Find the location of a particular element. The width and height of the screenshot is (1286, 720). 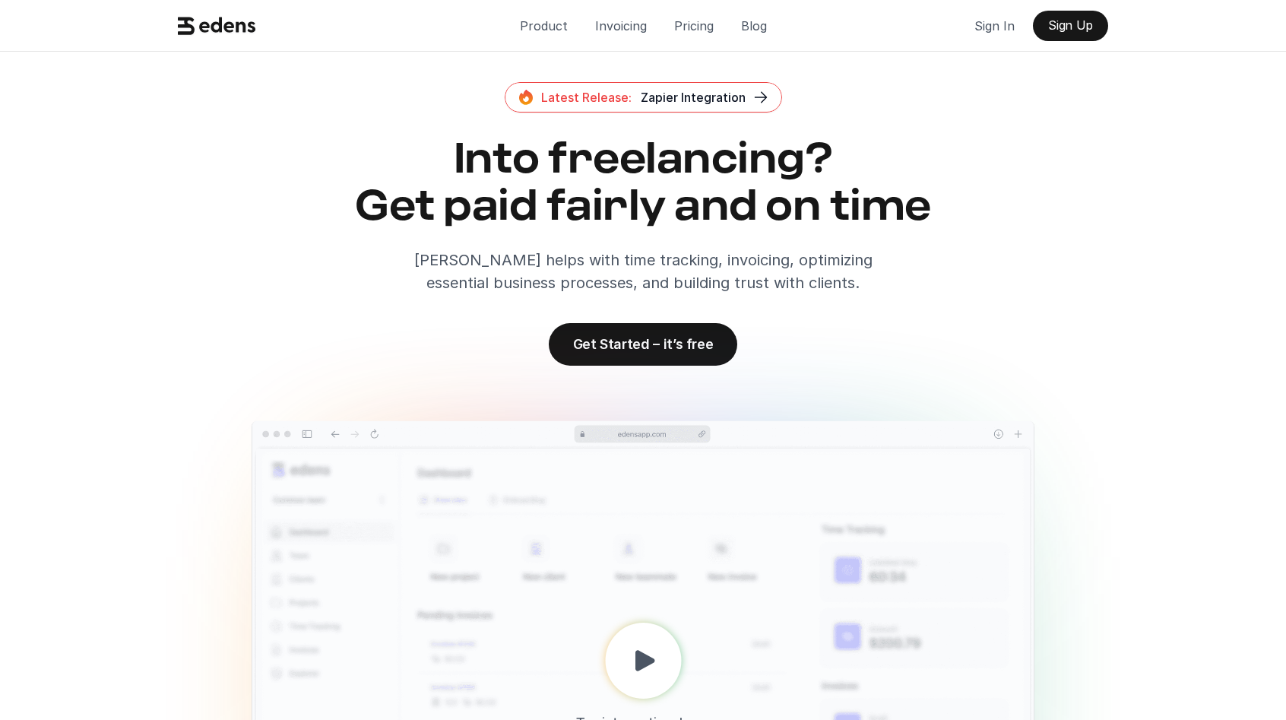

p: Get Started – it’s free is located at coordinates (643, 344).